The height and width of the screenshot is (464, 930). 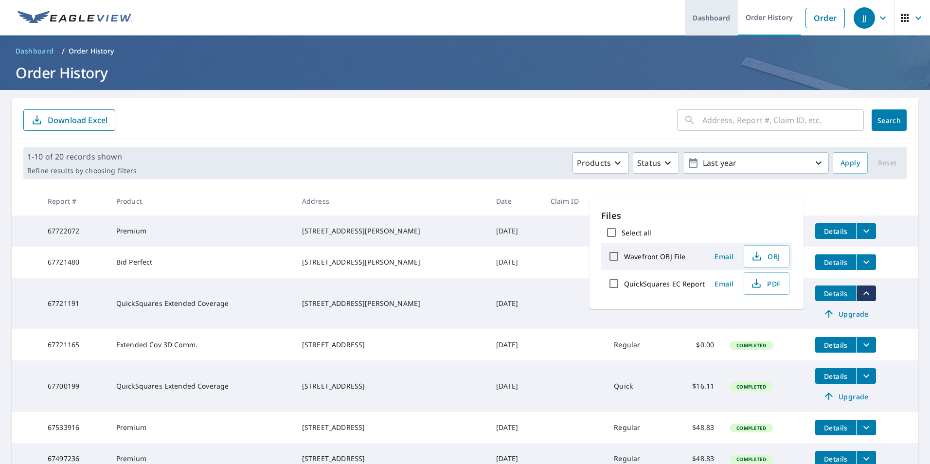 I want to click on td: 67721165, so click(x=74, y=345).